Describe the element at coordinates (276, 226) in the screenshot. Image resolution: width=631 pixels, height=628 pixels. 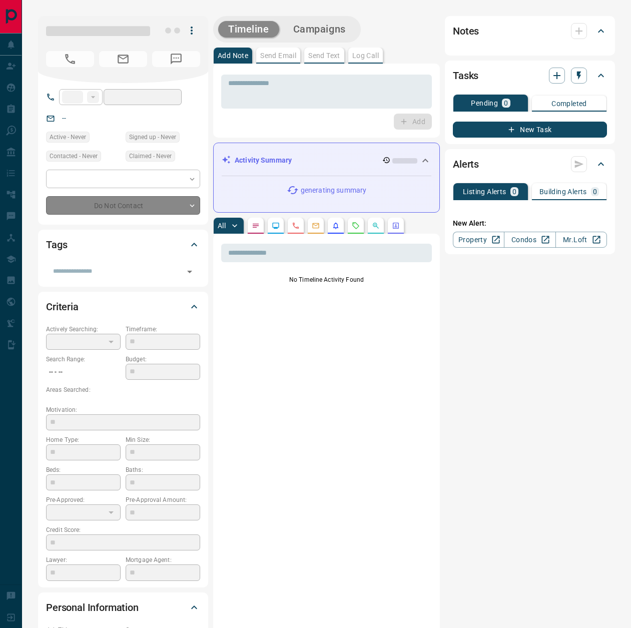
I see `svg: Lead Browsing Activity` at that location.